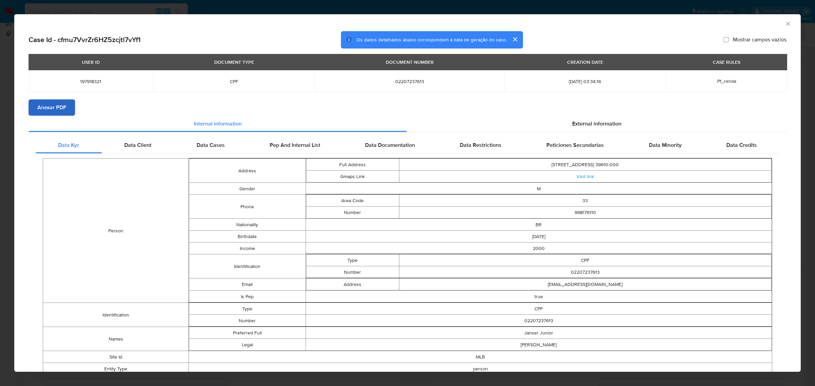  What do you see at coordinates (481, 357) in the screenshot?
I see `td: MLB` at bounding box center [481, 357].